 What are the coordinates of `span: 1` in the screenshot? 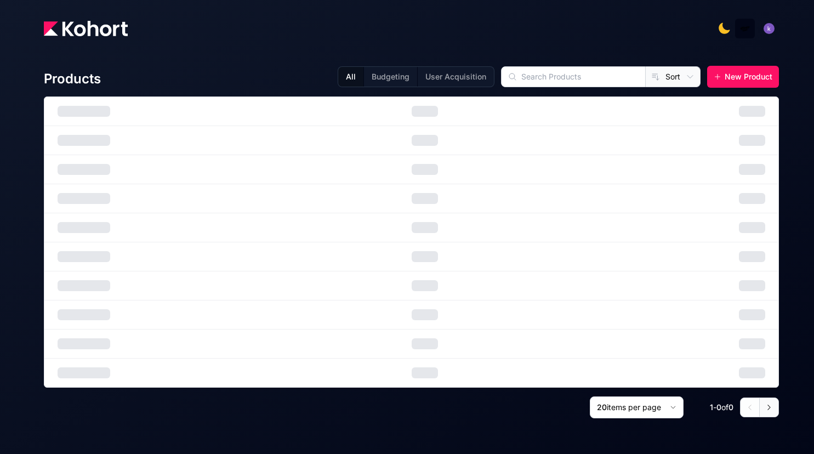 It's located at (711, 407).